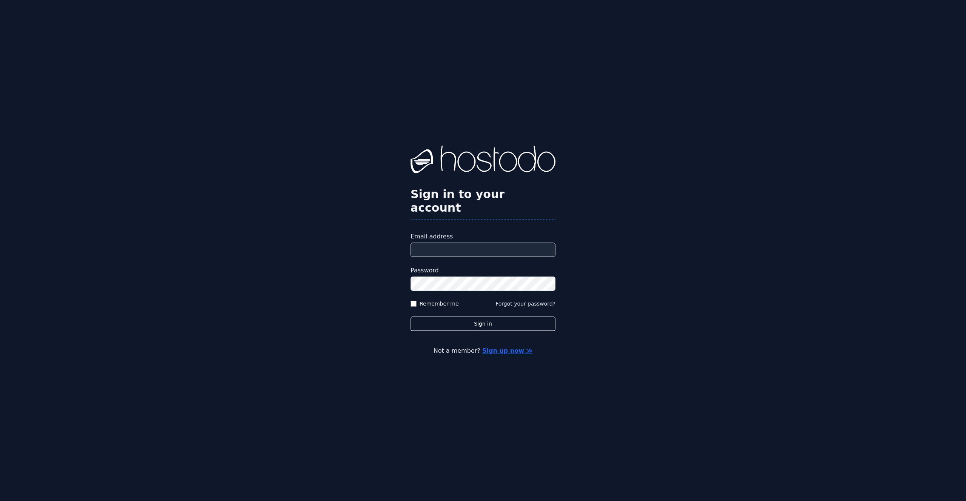  I want to click on button: Sign in, so click(483, 324).